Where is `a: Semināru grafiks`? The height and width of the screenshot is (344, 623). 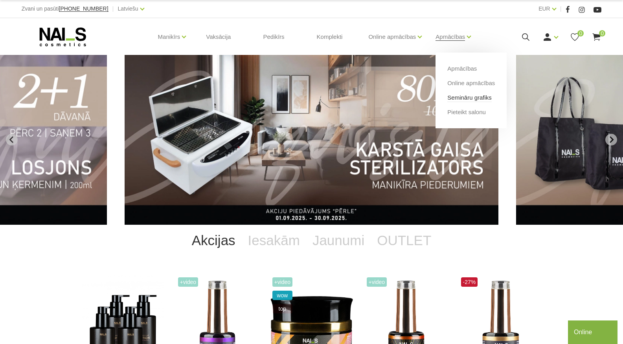
a: Semināru grafiks is located at coordinates (469, 98).